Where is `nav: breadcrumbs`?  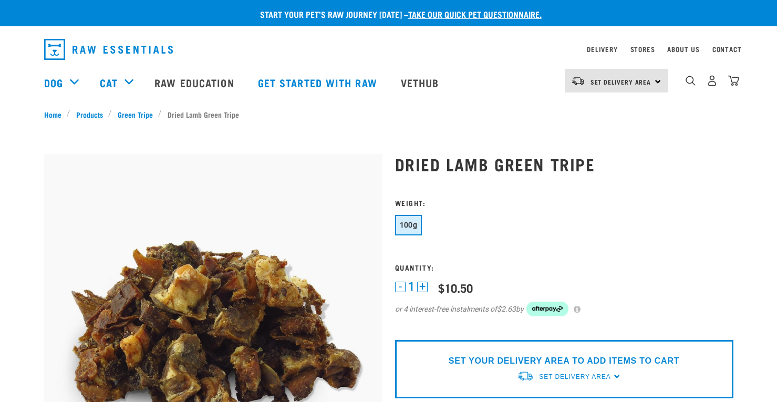 nav: breadcrumbs is located at coordinates (389, 114).